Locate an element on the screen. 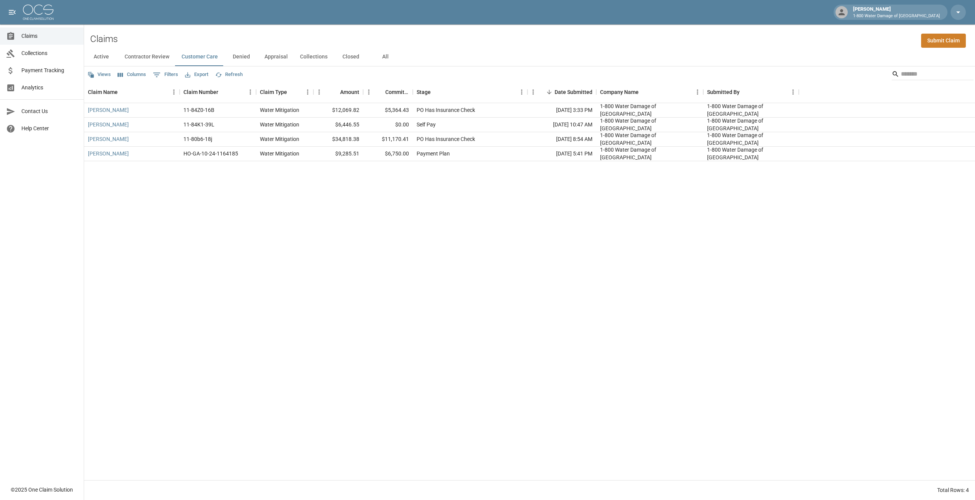 This screenshot has width=975, height=500. span: Payment Tracking is located at coordinates (49, 70).